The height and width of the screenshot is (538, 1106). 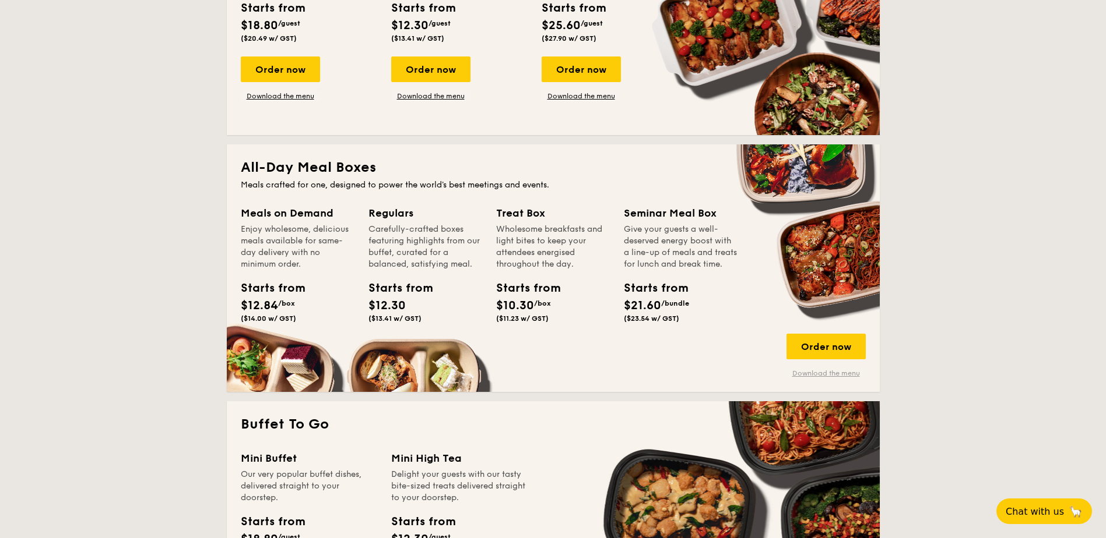 I want to click on button: Chat with us🦙, so click(x=1044, y=512).